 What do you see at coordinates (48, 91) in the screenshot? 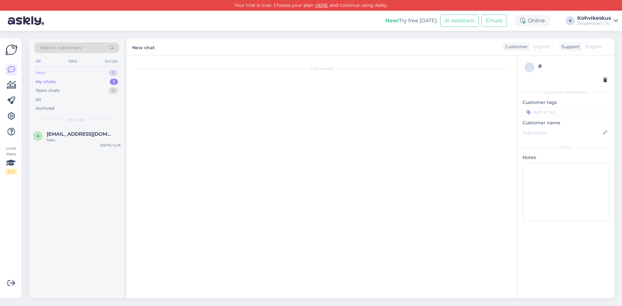
I see `div: Team chats` at bounding box center [48, 91].